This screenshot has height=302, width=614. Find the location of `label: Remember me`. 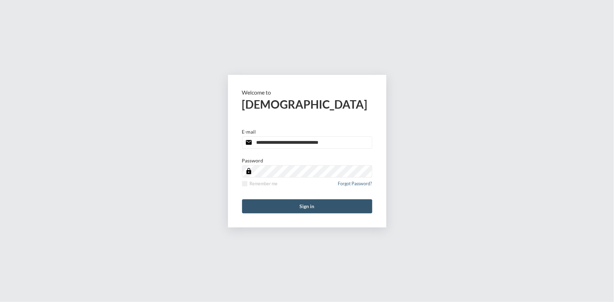

label: Remember me is located at coordinates (260, 184).